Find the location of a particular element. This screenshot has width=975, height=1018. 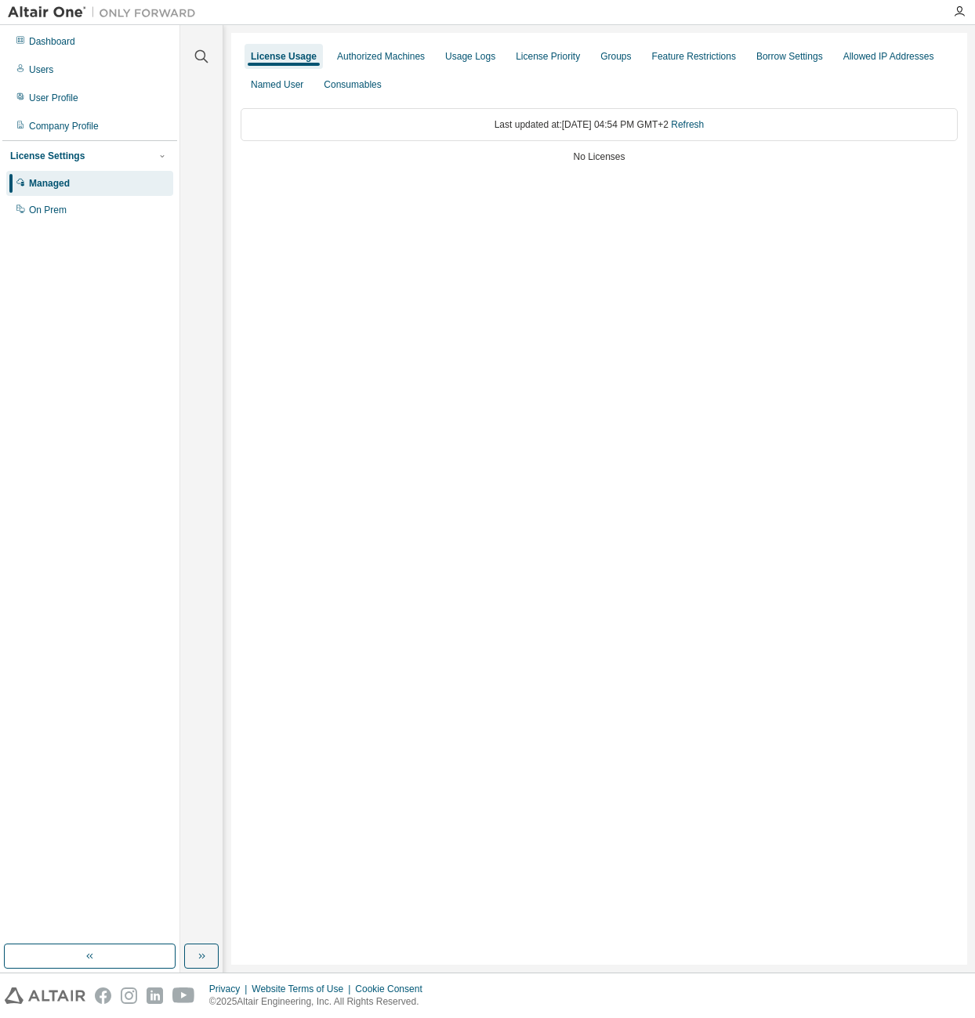

img: linkedin.svg is located at coordinates (154, 995).